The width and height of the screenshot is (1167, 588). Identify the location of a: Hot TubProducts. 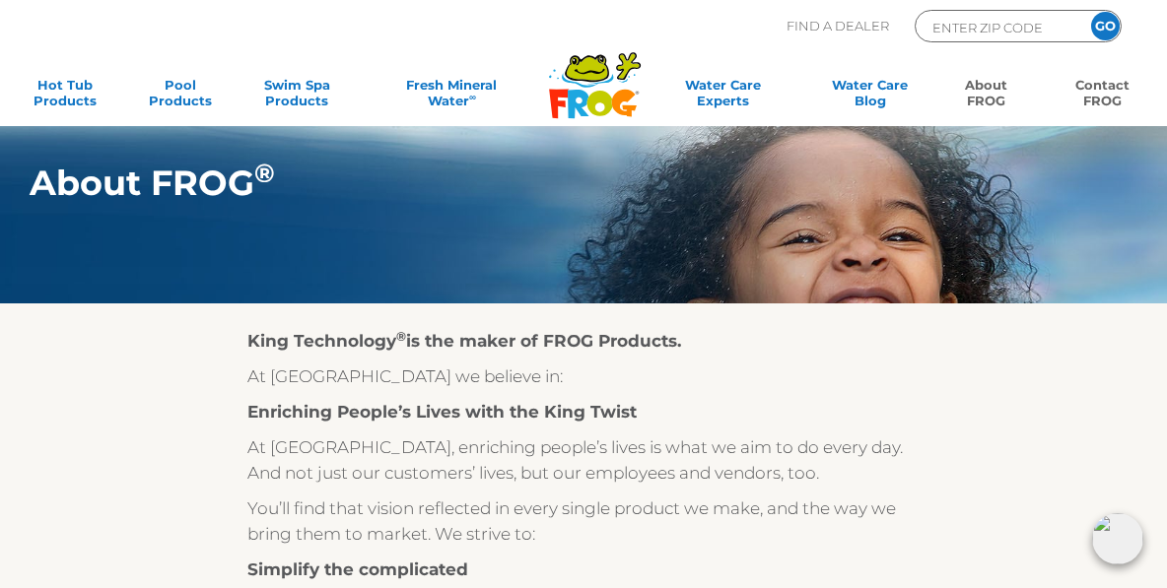
(65, 97).